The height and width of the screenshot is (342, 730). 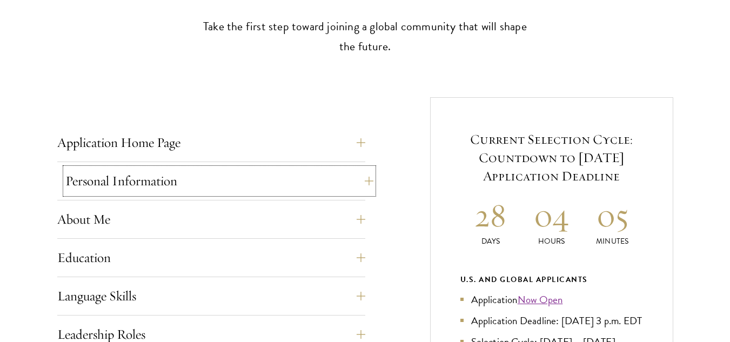 What do you see at coordinates (541, 299) in the screenshot?
I see `a: Now Open` at bounding box center [541, 299].